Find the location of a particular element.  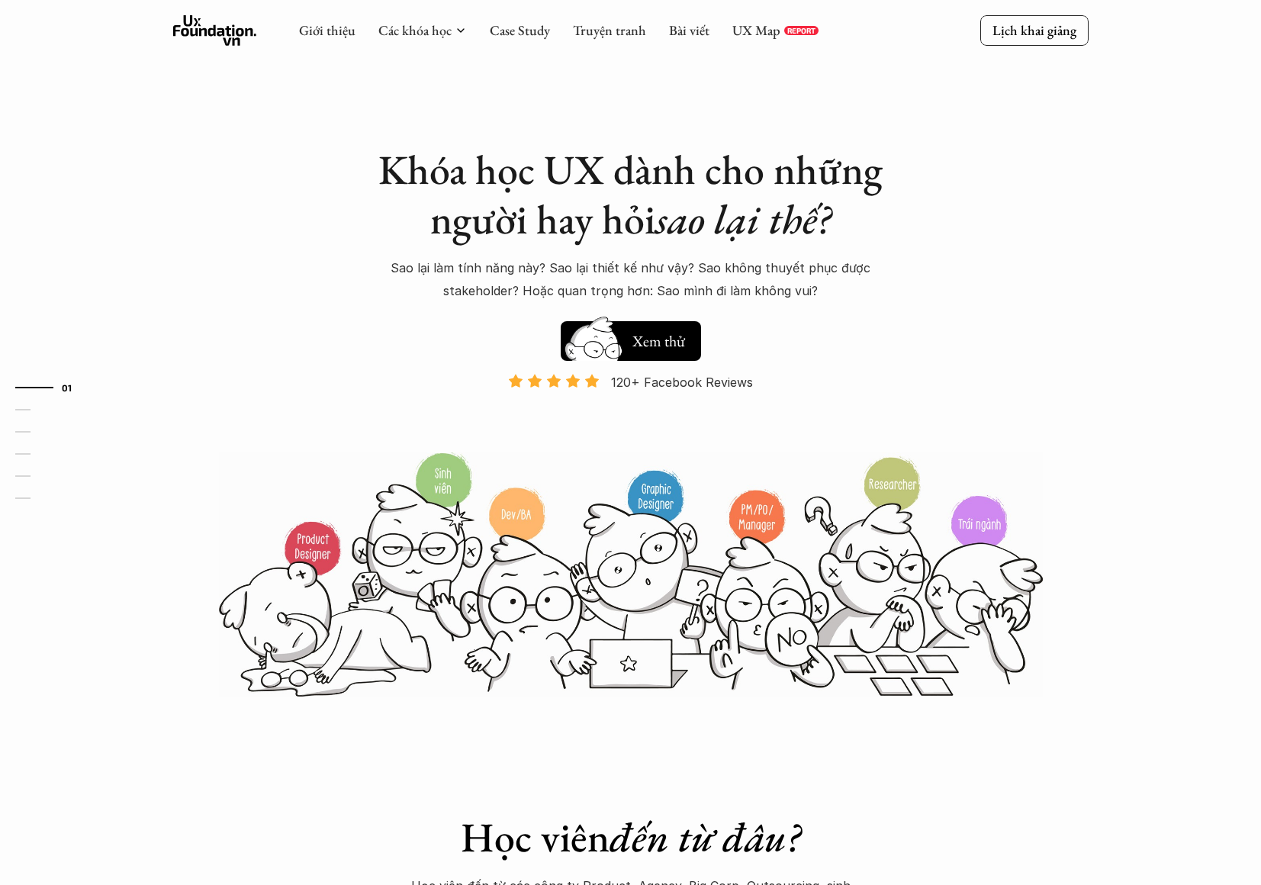

h1: Khóa học UX dành cho những người hay hỏi is located at coordinates (631, 195).